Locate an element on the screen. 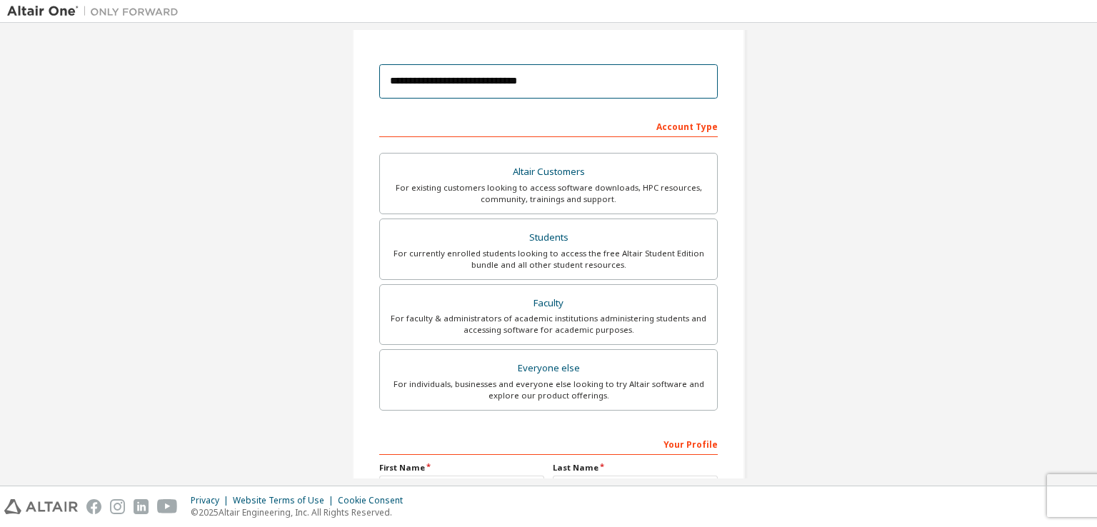 The height and width of the screenshot is (527, 1097). div: Everyone else is located at coordinates (548, 368).